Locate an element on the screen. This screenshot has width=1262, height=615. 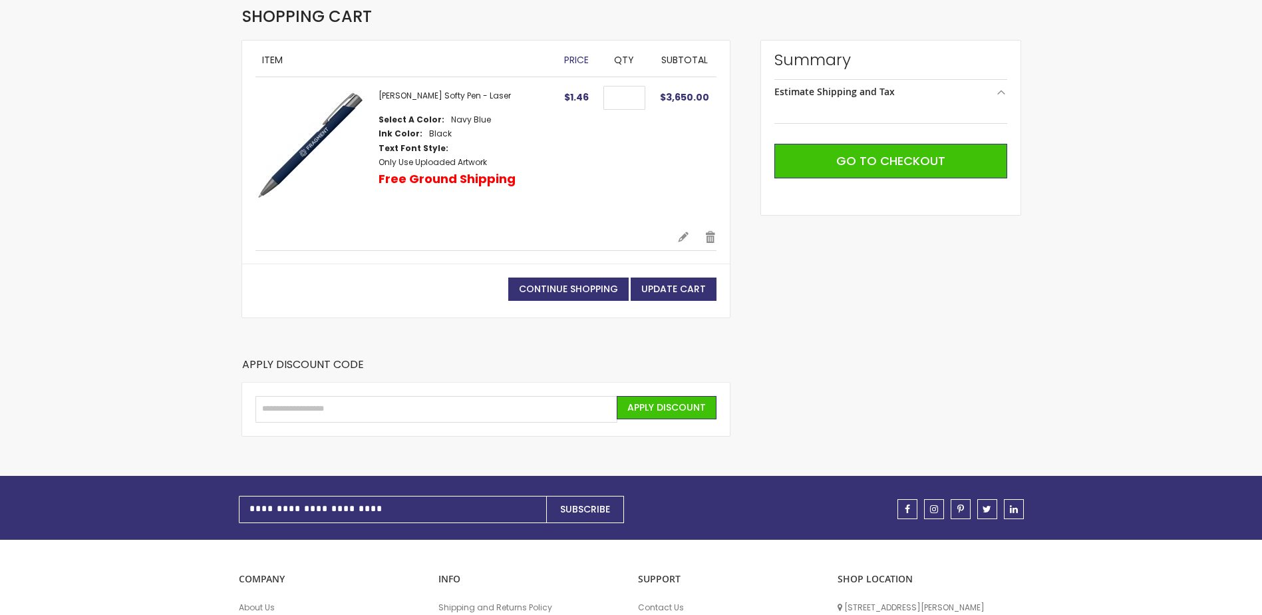
span: facebook is located at coordinates (908, 509).